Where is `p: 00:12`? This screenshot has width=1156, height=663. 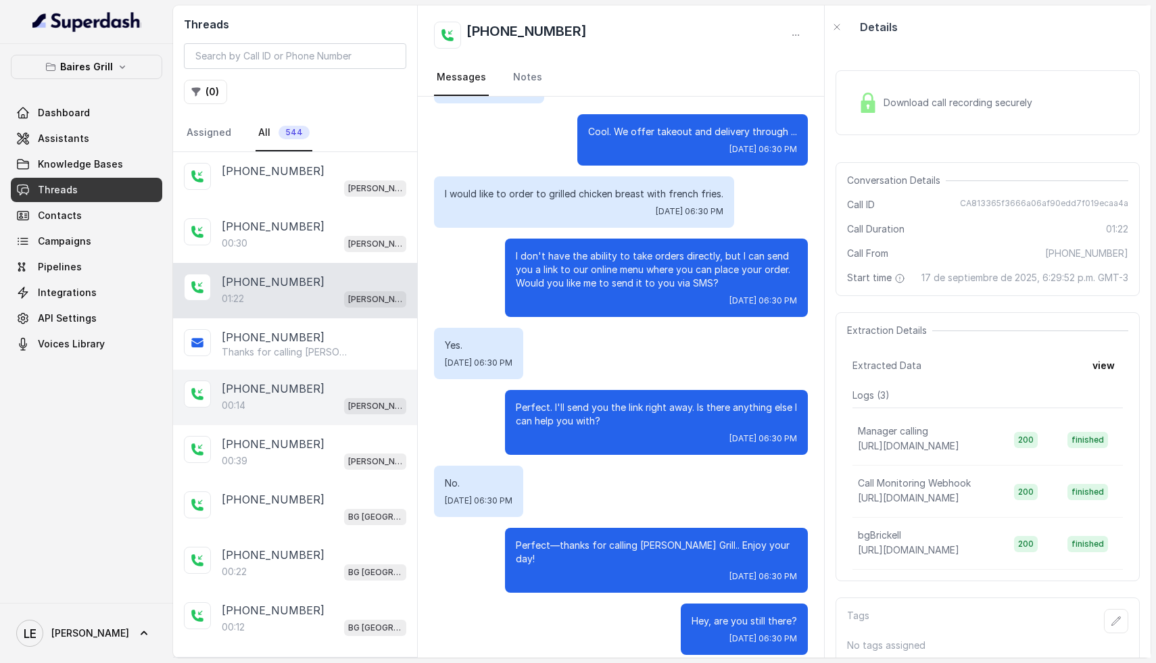
p: 00:12 is located at coordinates (233, 627).